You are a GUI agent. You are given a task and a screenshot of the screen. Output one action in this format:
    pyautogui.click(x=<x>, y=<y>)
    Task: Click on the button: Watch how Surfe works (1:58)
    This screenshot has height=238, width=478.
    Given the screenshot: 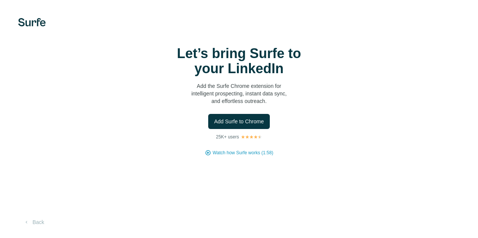 What is the action you would take?
    pyautogui.click(x=243, y=153)
    